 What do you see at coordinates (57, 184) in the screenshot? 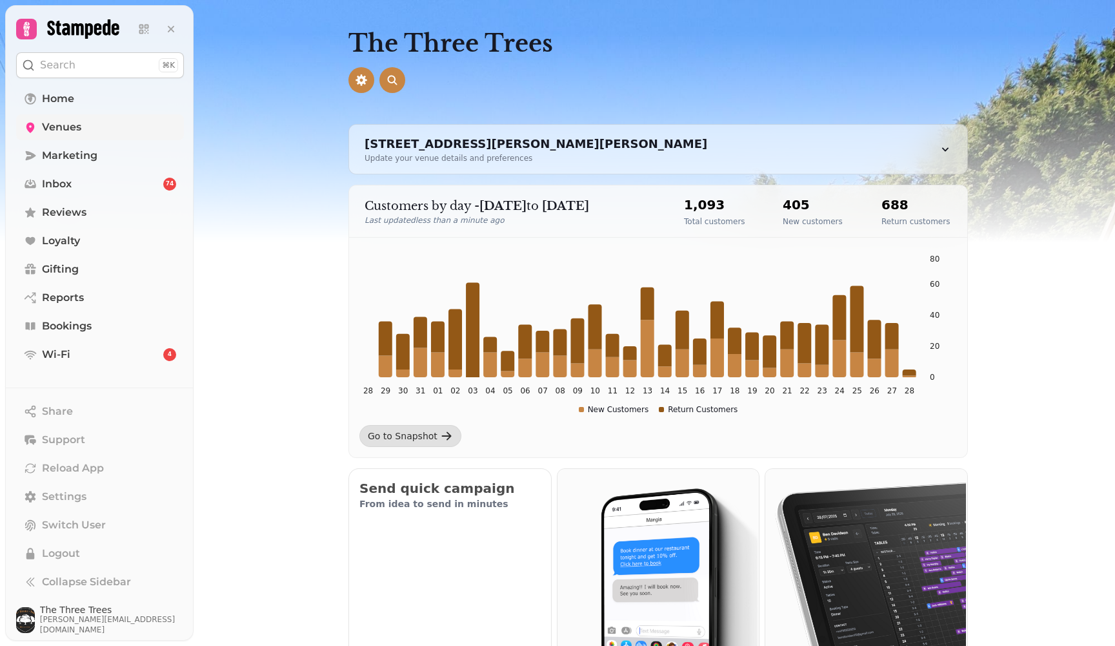
I see `span: Inbox` at bounding box center [57, 184].